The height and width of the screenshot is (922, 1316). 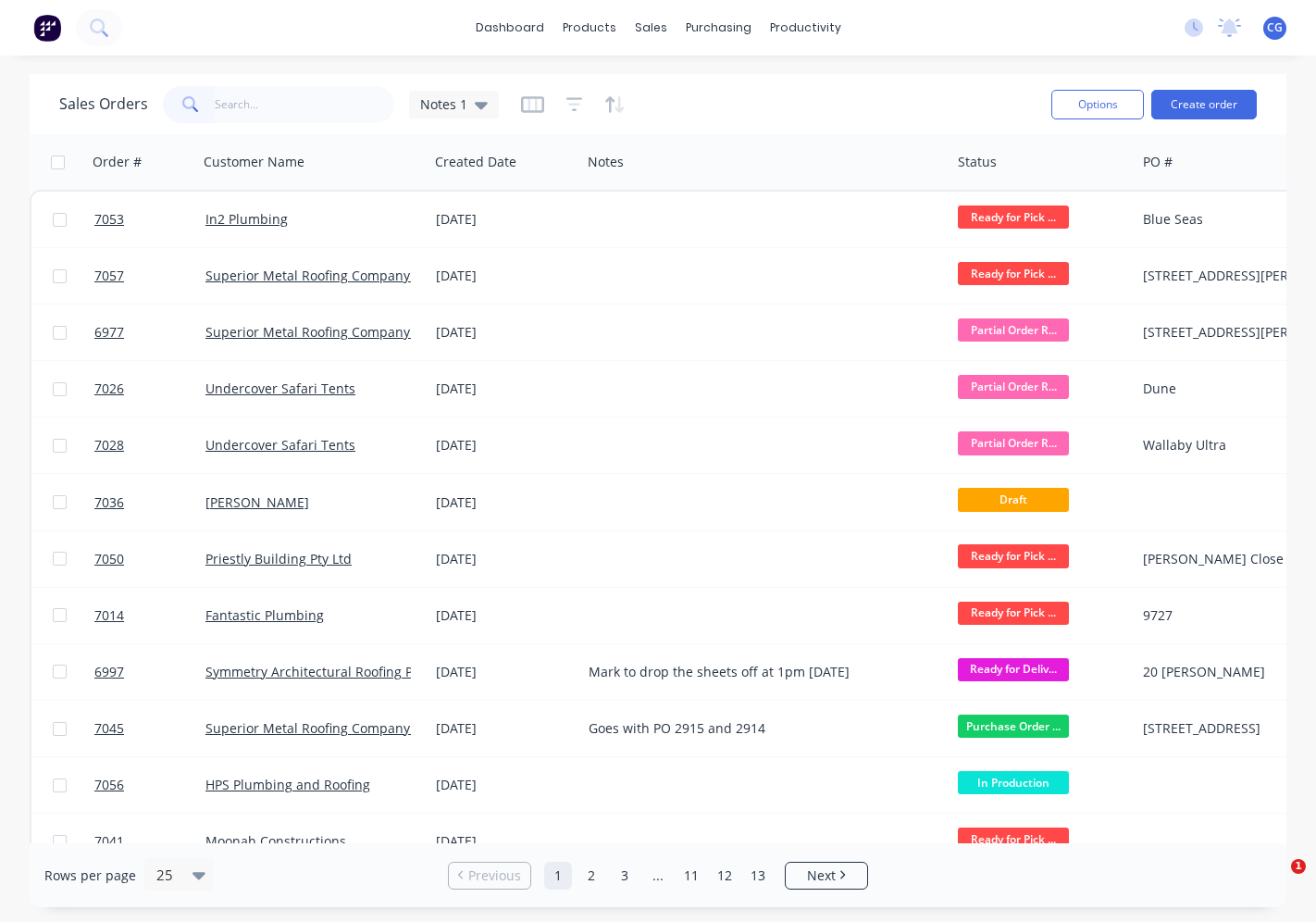 What do you see at coordinates (494, 876) in the screenshot?
I see `span: Previous` at bounding box center [494, 876].